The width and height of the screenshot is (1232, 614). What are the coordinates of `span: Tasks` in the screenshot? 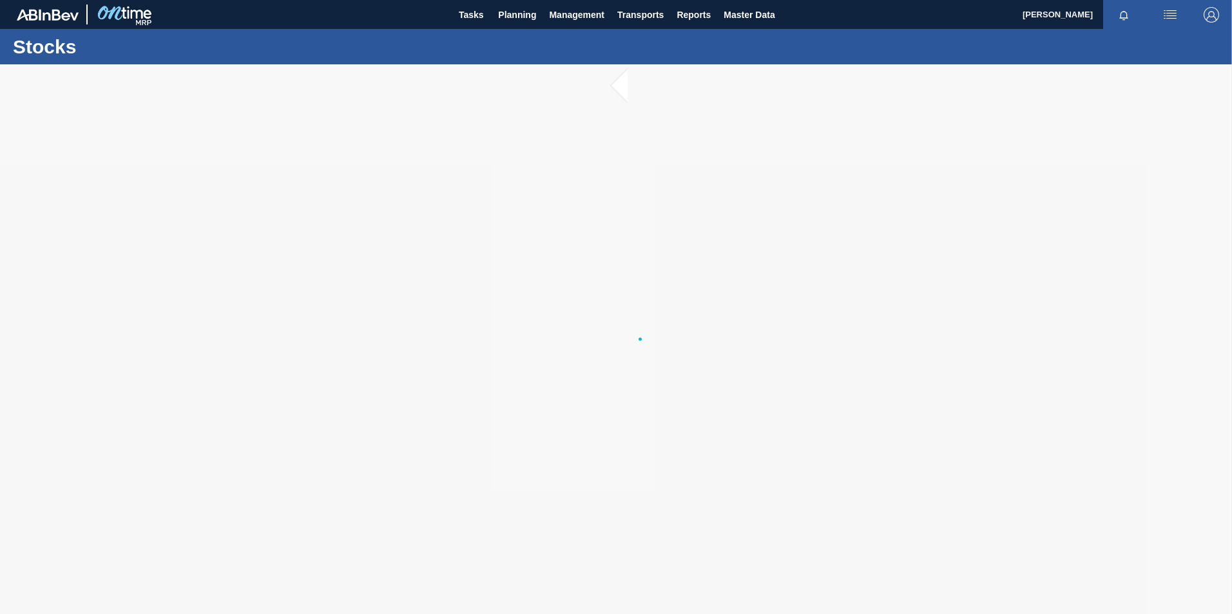 It's located at (471, 15).